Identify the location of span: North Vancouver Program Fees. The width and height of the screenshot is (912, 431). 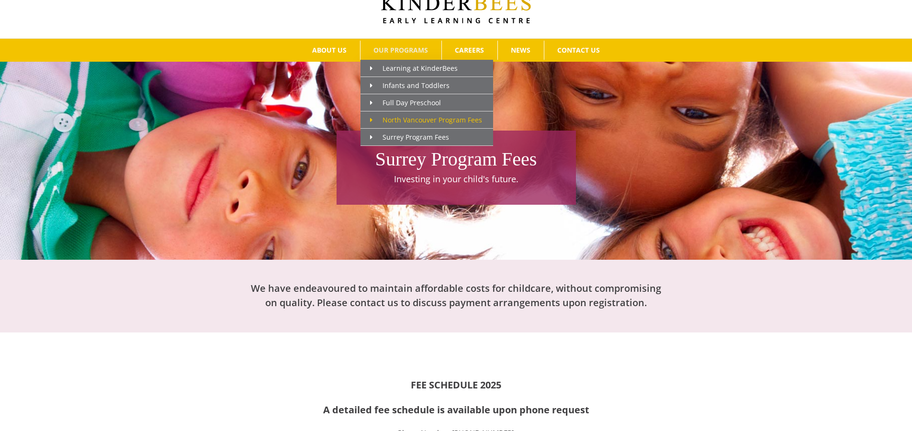
(426, 120).